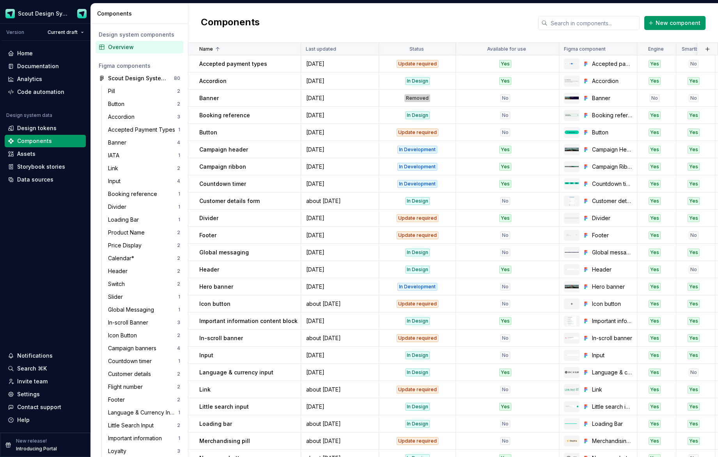 The image size is (718, 457). Describe the element at coordinates (28, 395) in the screenshot. I see `div: Settings` at that location.